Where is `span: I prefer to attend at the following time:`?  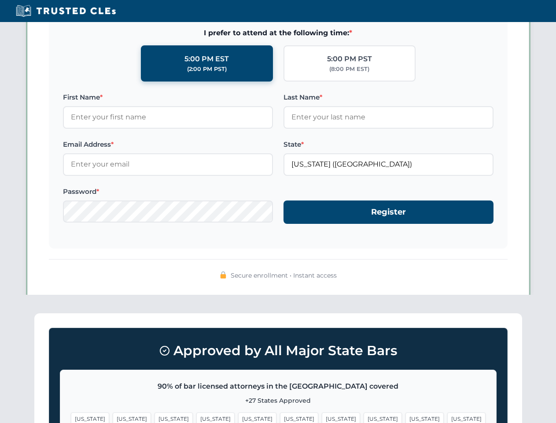 span: I prefer to attend at the following time: is located at coordinates (278, 33).